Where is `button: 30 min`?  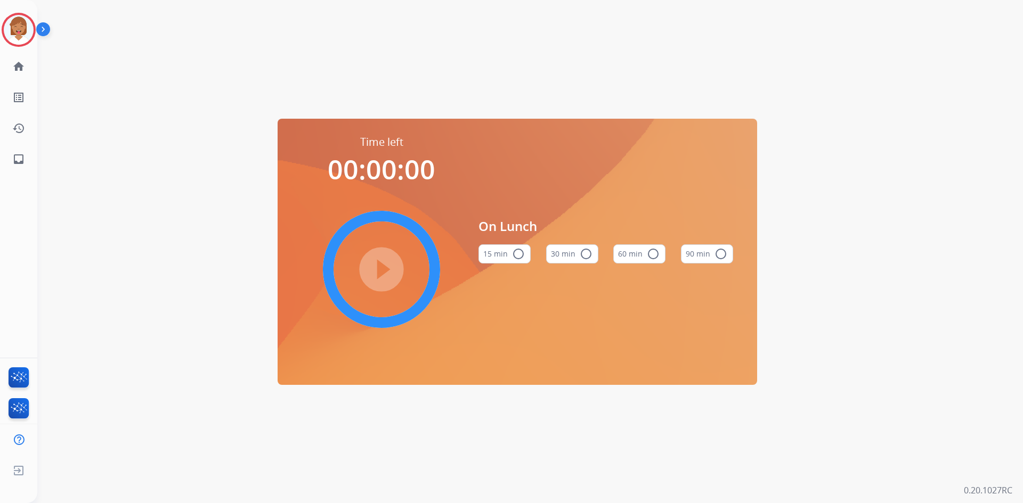 button: 30 min is located at coordinates (572, 254).